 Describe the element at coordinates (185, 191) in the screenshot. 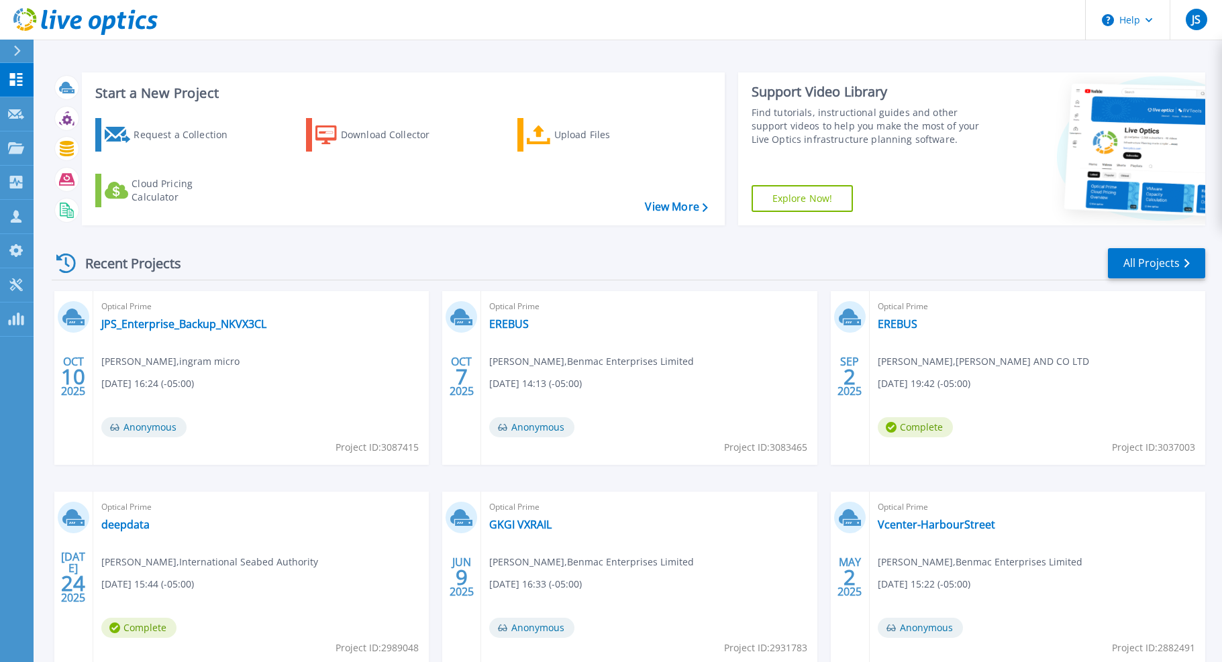

I see `div: Cloud Pricing Calculator` at that location.